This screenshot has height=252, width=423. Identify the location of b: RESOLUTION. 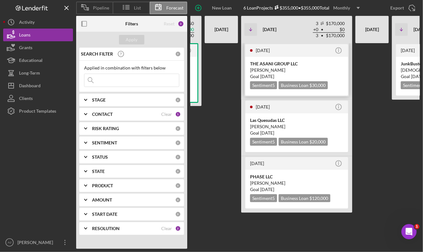
(106, 229).